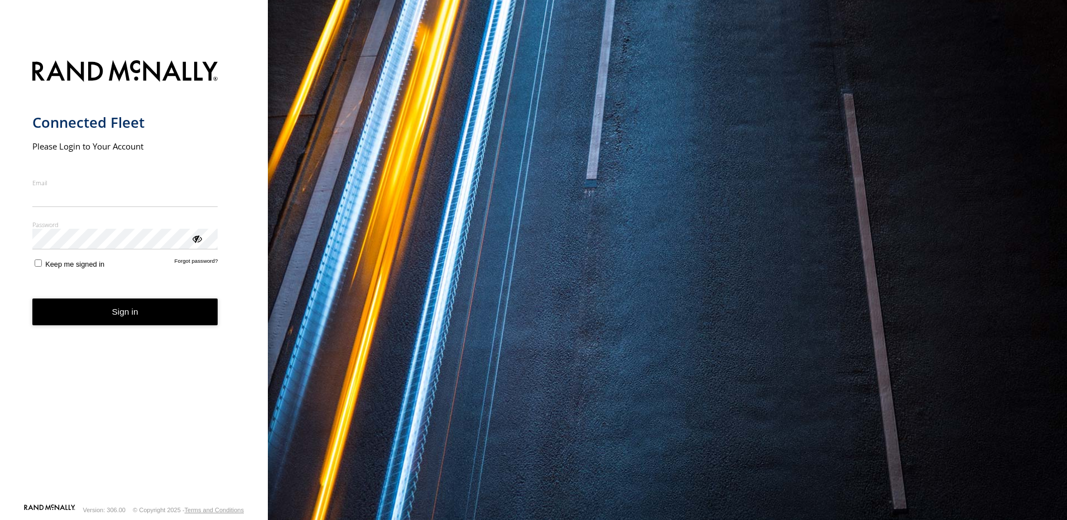  Describe the element at coordinates (104, 510) in the screenshot. I see `div: Version: 306.00` at that location.